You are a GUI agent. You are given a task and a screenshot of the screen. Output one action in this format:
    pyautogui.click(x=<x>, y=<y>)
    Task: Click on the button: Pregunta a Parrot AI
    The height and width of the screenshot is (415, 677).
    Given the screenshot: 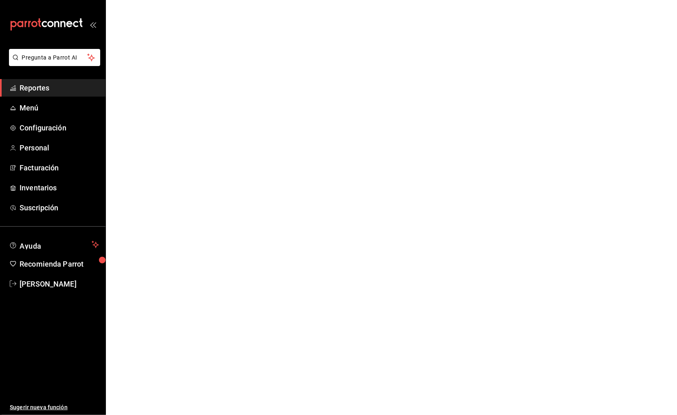 What is the action you would take?
    pyautogui.click(x=55, y=57)
    